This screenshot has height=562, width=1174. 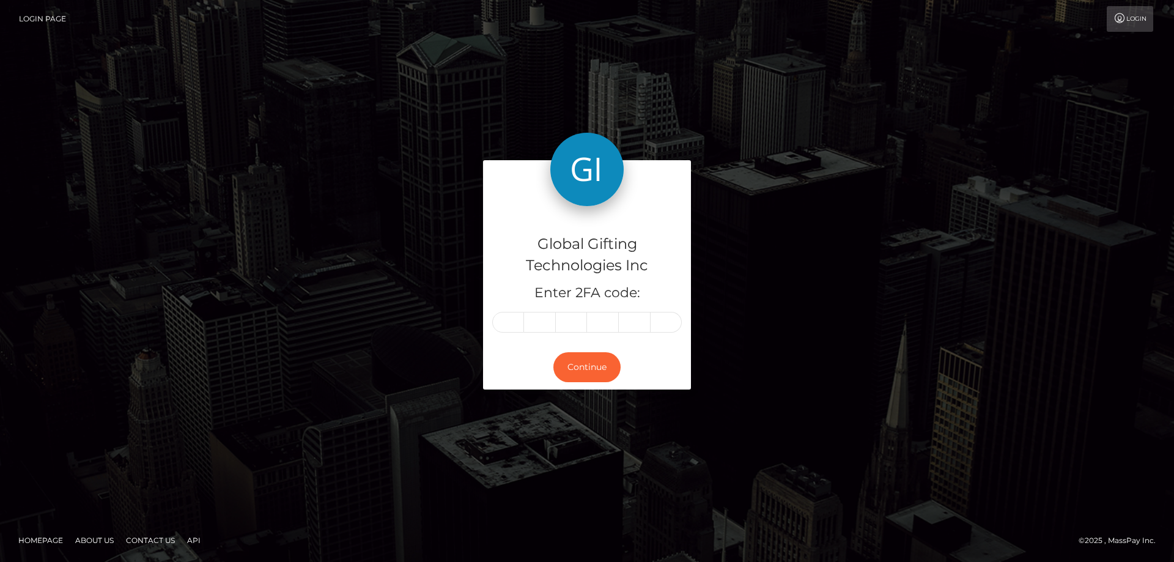 I want to click on a: Login Page, so click(x=42, y=19).